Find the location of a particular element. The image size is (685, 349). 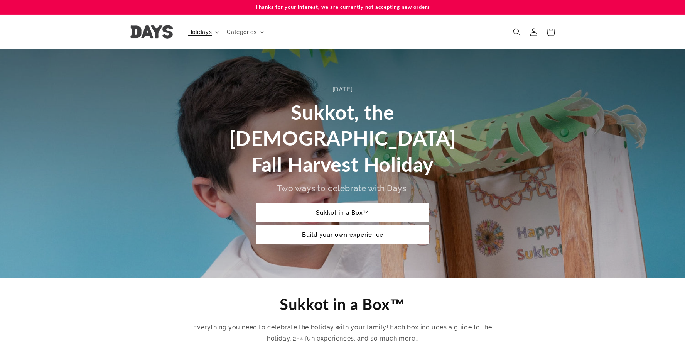

span: Holidays is located at coordinates (200, 32).